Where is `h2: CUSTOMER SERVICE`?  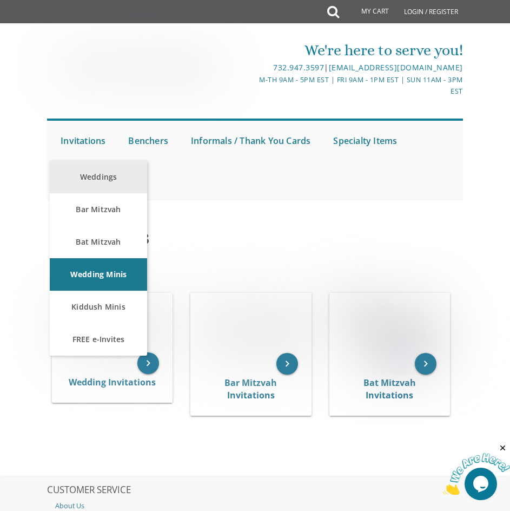
h2: CUSTOMER SERVICE is located at coordinates (255, 490).